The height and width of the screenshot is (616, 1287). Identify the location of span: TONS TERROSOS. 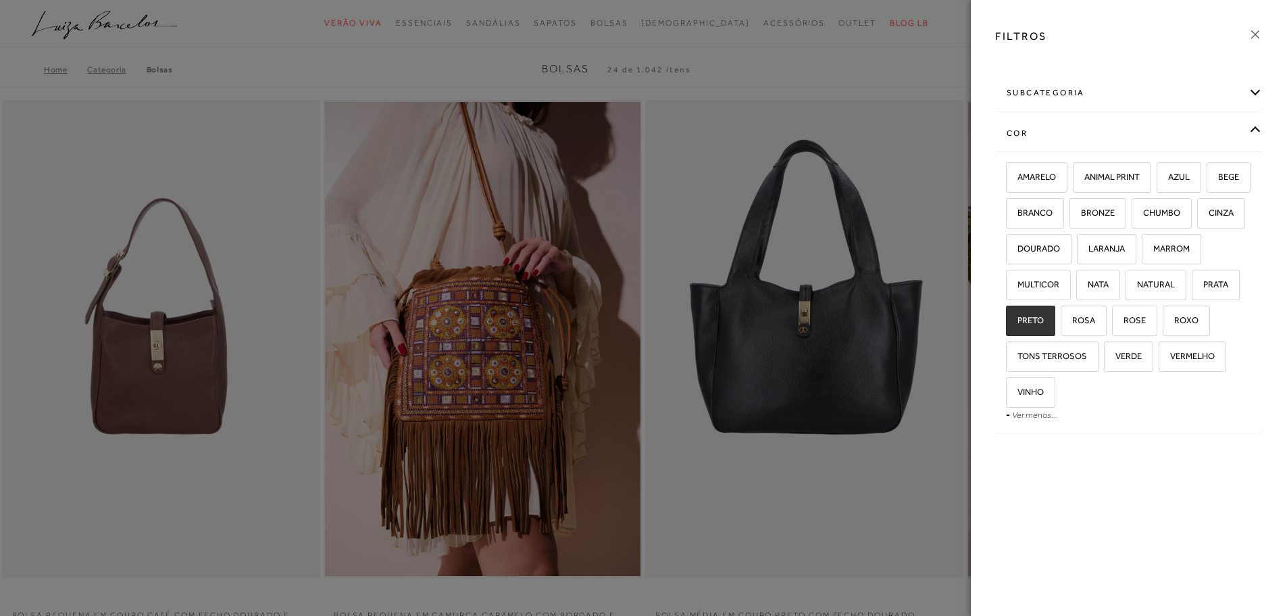
(1047, 355).